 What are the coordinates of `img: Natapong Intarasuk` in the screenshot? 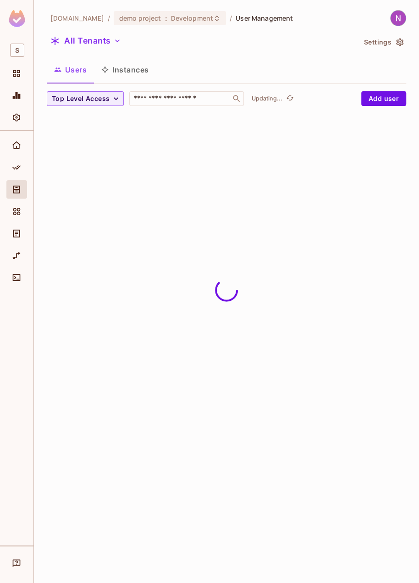 It's located at (398, 18).